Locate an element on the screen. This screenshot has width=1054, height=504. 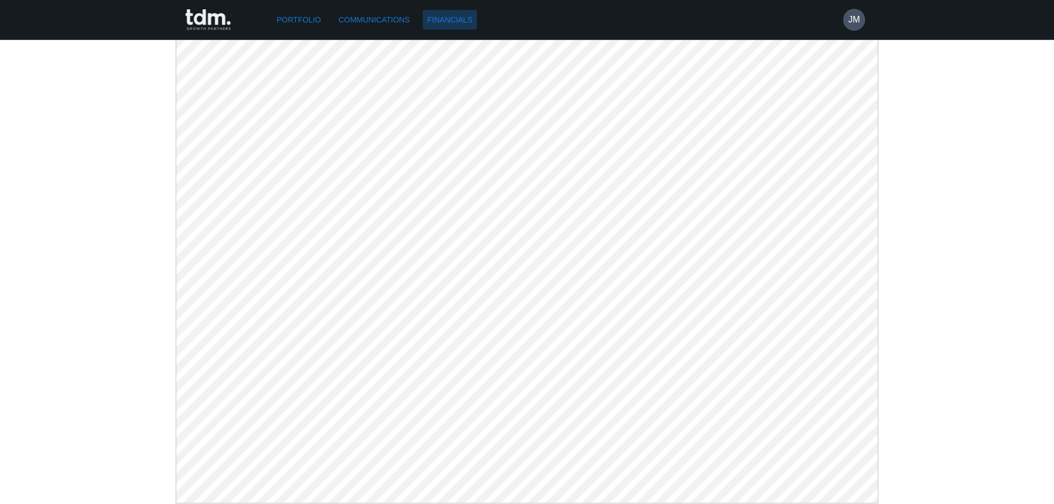
a: Communications is located at coordinates (374, 20).